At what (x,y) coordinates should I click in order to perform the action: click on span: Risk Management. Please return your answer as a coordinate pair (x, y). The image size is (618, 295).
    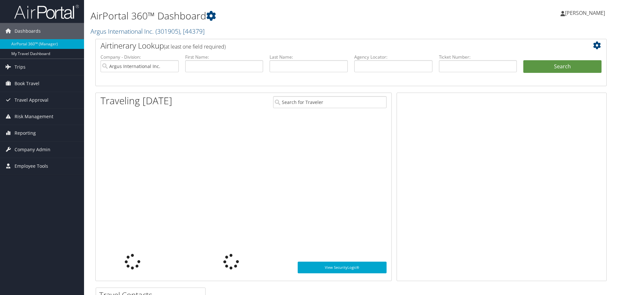
    Looking at the image, I should click on (34, 116).